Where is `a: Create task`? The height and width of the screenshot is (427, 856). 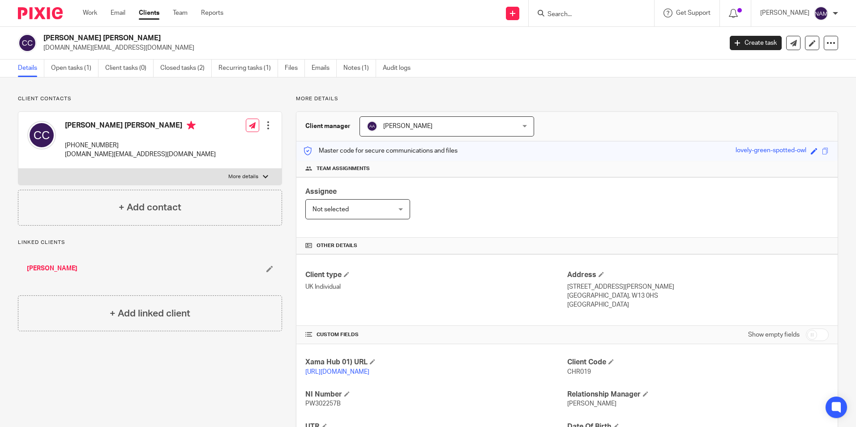 a: Create task is located at coordinates (755, 43).